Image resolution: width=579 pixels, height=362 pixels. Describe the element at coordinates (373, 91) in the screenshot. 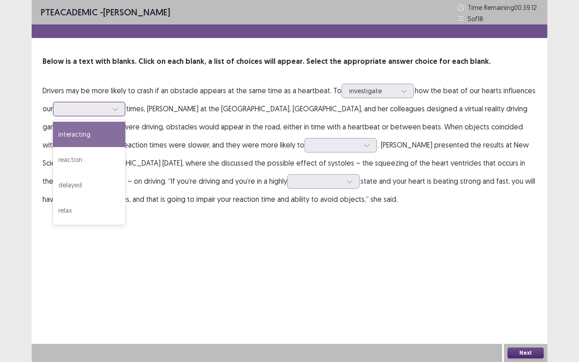

I see `div: investigate` at that location.